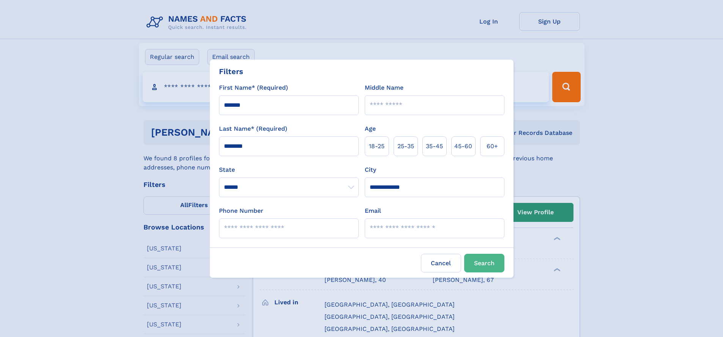 The image size is (723, 337). Describe the element at coordinates (373, 211) in the screenshot. I see `label: Email` at that location.